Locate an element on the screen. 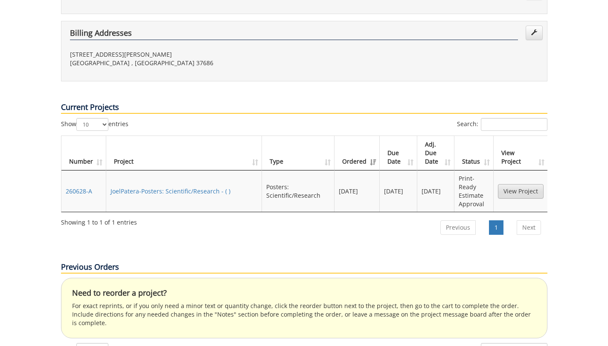 The image size is (608, 346). th: Status: activate to sort column ascending is located at coordinates (474, 153).